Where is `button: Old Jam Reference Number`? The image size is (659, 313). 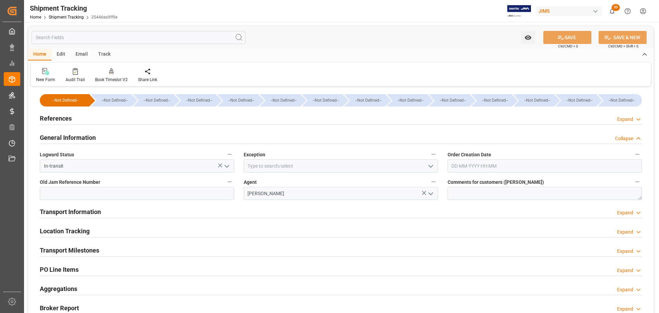
button: Old Jam Reference Number is located at coordinates (230, 181).